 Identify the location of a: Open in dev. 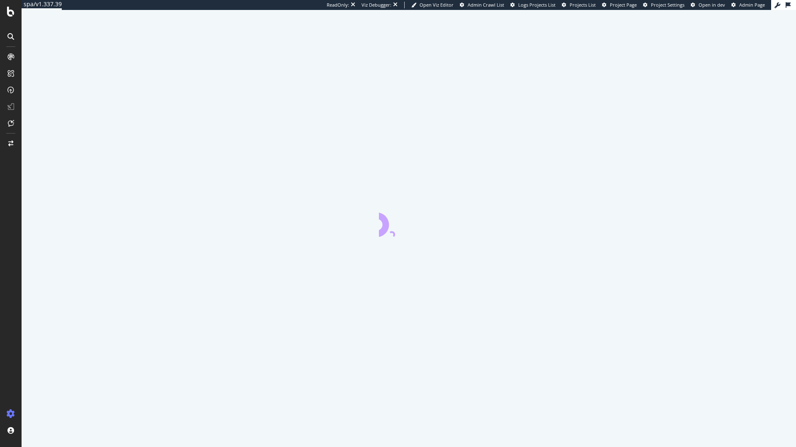
(707, 5).